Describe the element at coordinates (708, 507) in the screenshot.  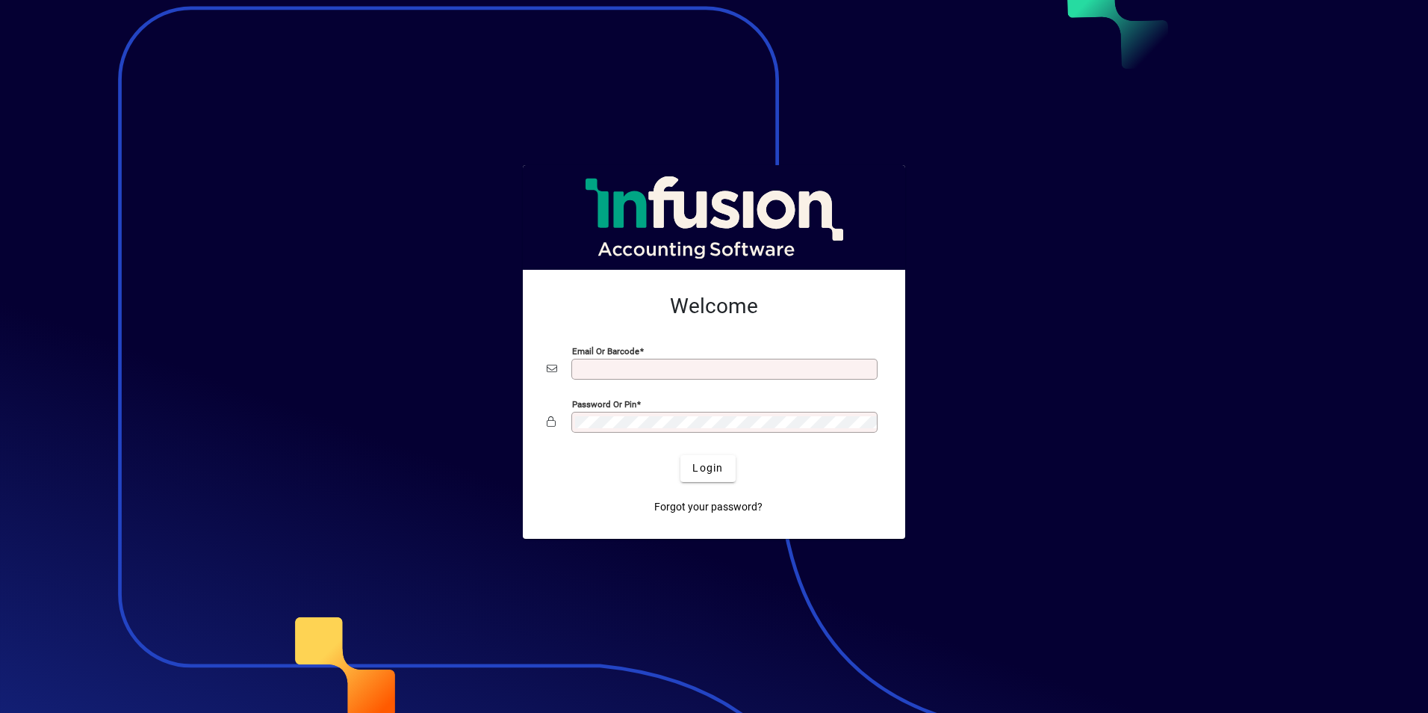
I see `span: Forgot your password?` at that location.